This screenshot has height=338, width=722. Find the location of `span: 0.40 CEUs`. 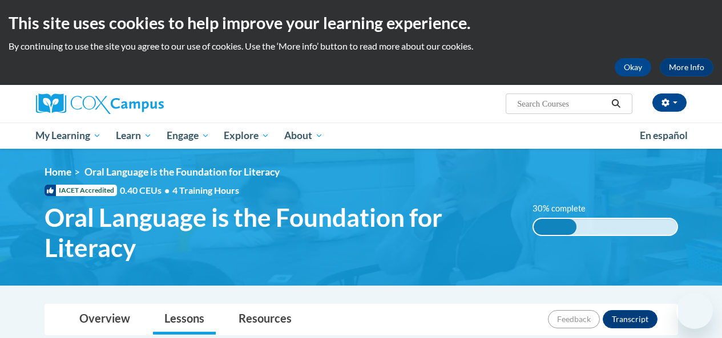

span: 0.40 CEUs is located at coordinates (146, 191).